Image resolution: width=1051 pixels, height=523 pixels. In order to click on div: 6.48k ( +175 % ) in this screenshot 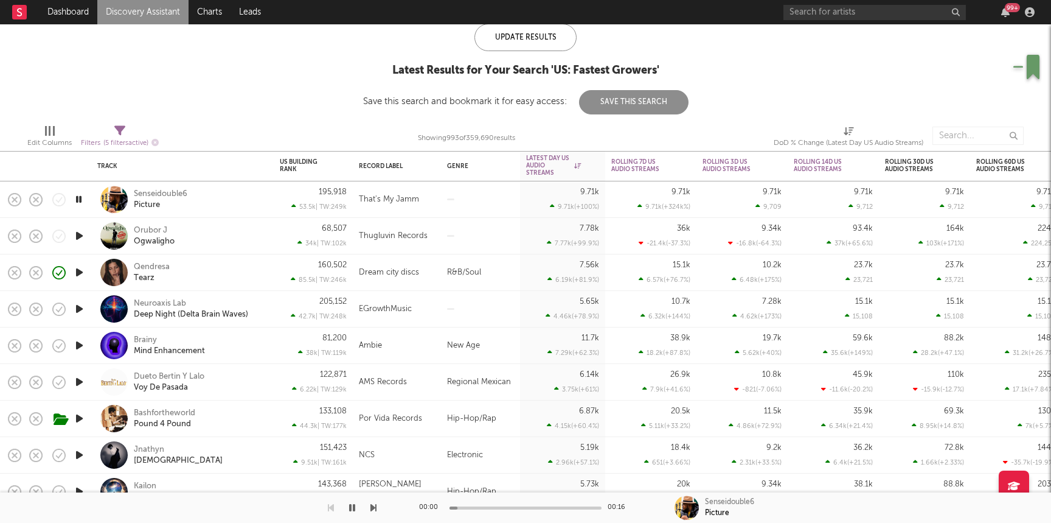, I will do `click(757, 279)`.